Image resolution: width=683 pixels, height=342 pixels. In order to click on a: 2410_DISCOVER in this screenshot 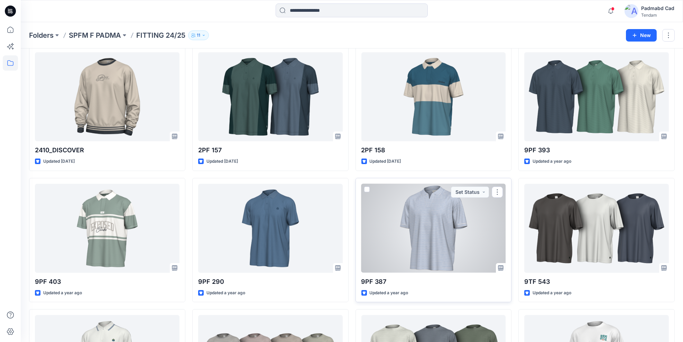, I will do `click(107, 97)`.